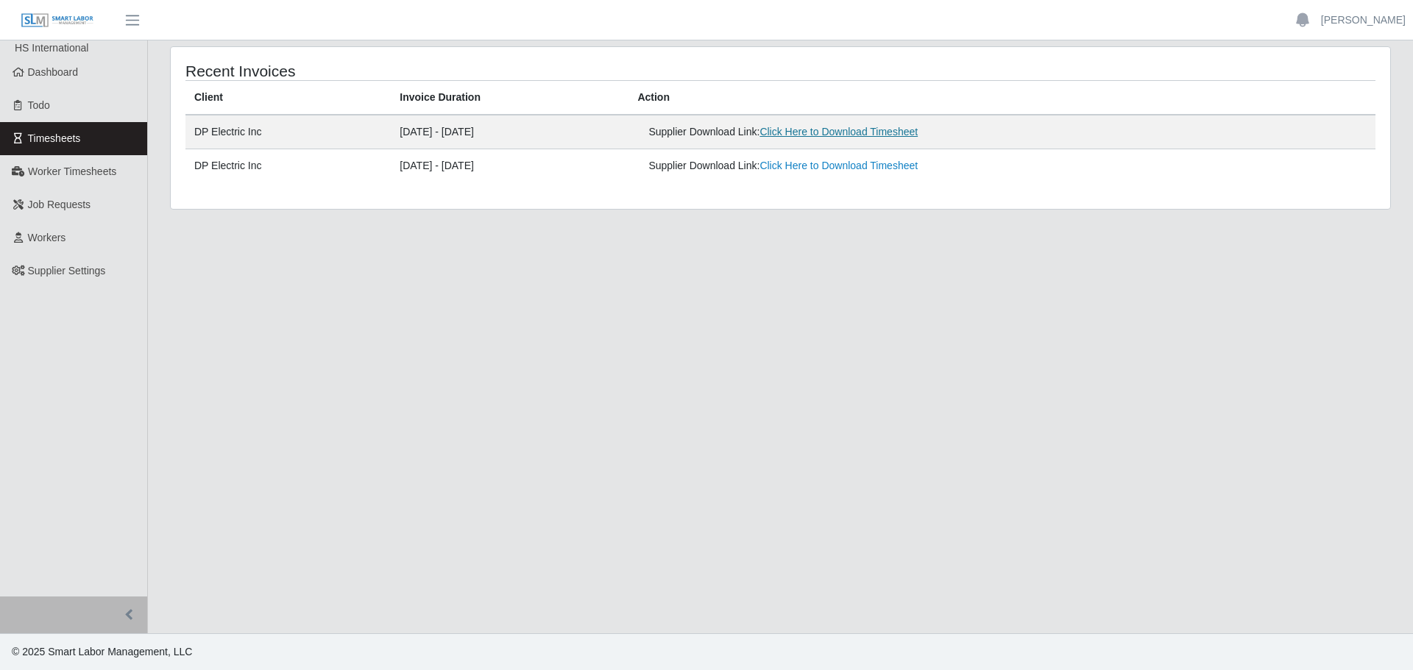  What do you see at coordinates (54, 138) in the screenshot?
I see `span: Timesheets` at bounding box center [54, 138].